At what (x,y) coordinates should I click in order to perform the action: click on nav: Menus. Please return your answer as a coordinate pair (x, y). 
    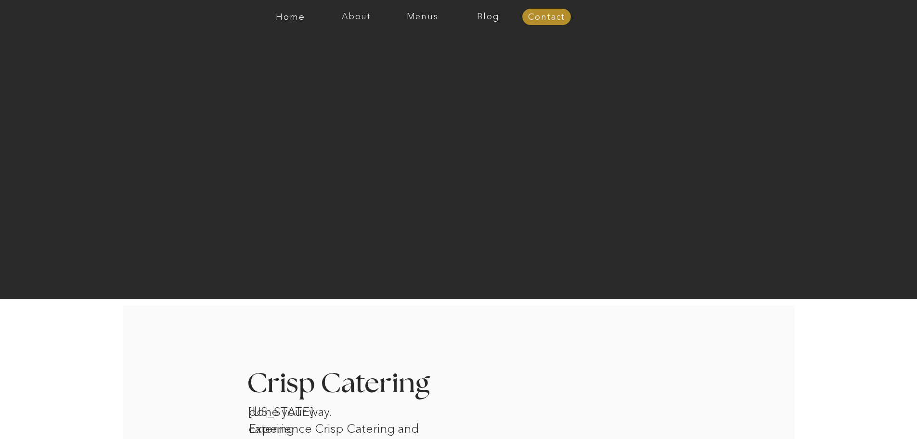
    Looking at the image, I should click on (422, 17).